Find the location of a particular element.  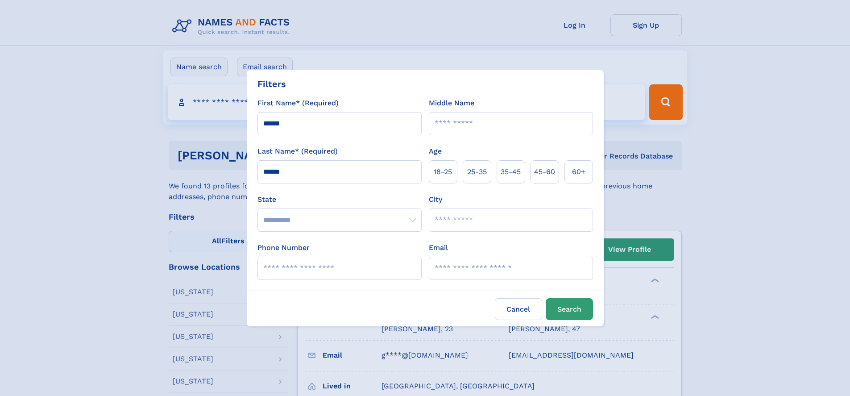

label: Email is located at coordinates (438, 248).